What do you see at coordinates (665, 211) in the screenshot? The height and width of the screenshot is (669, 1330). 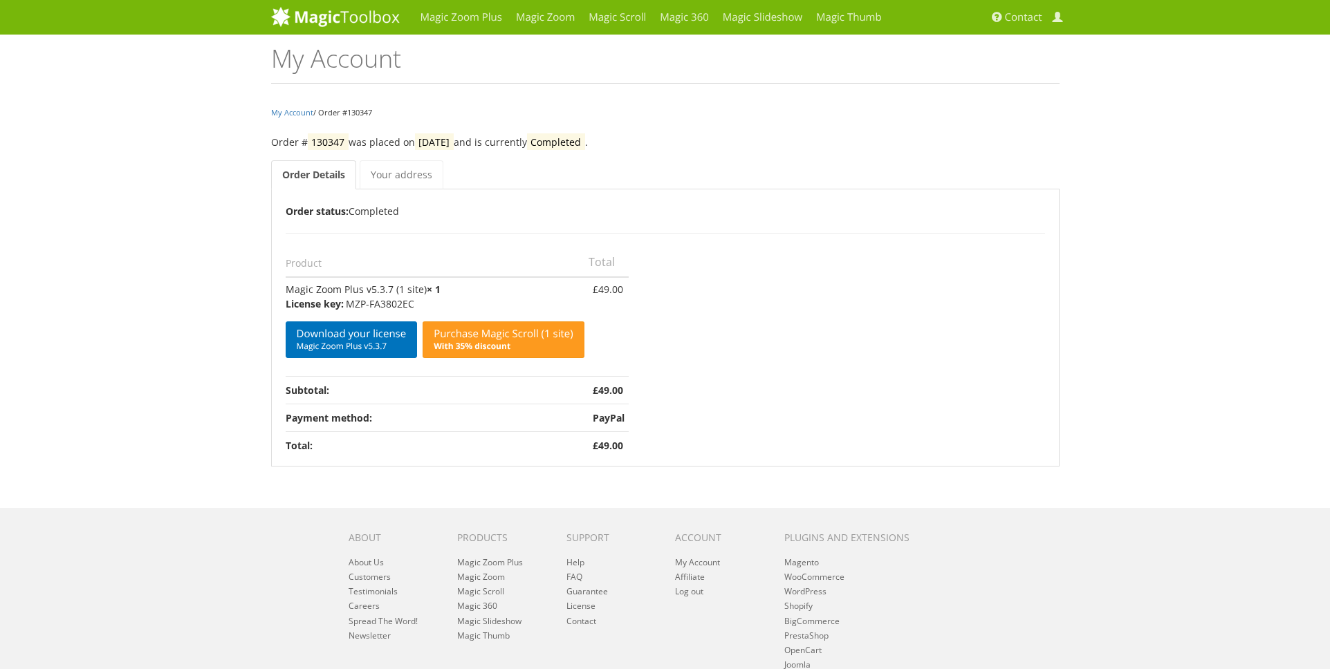 I see `p: Completed` at bounding box center [665, 211].